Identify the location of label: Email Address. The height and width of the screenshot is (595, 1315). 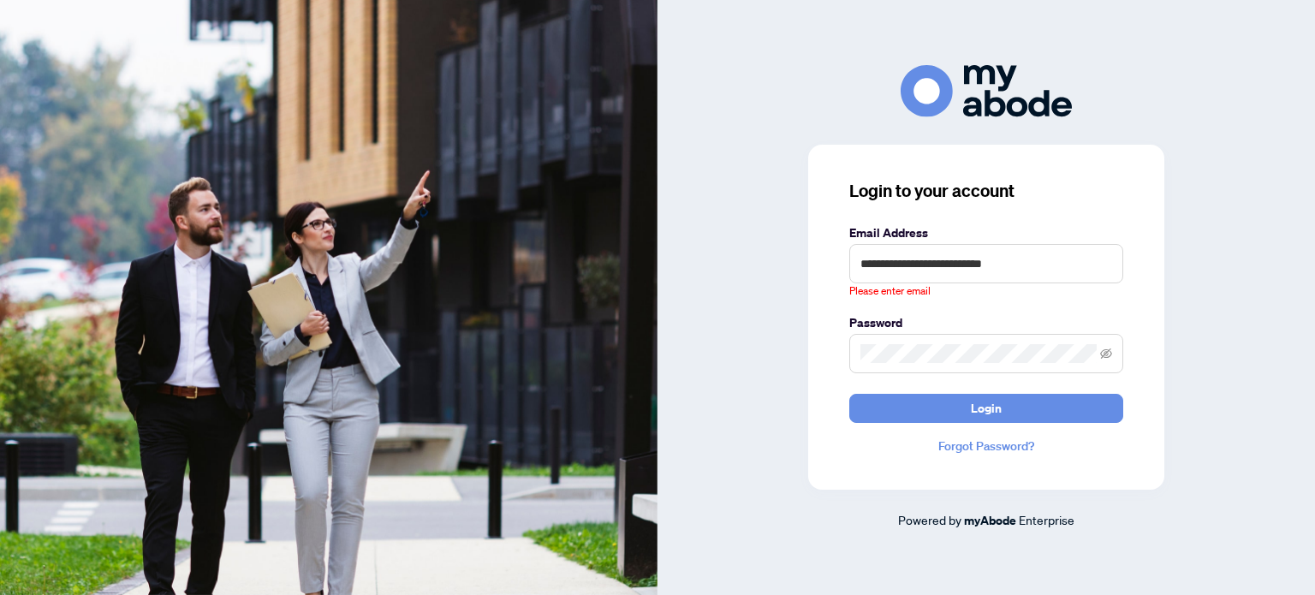
(986, 233).